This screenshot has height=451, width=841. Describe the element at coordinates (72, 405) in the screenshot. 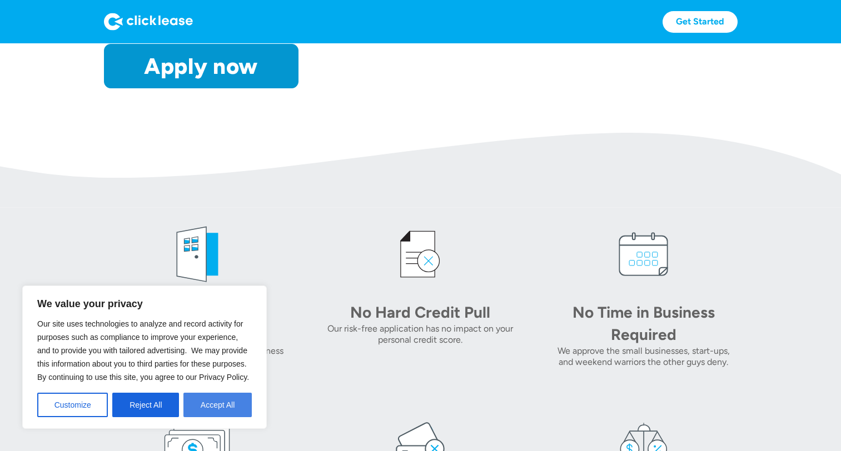

I see `button: Customize` at that location.